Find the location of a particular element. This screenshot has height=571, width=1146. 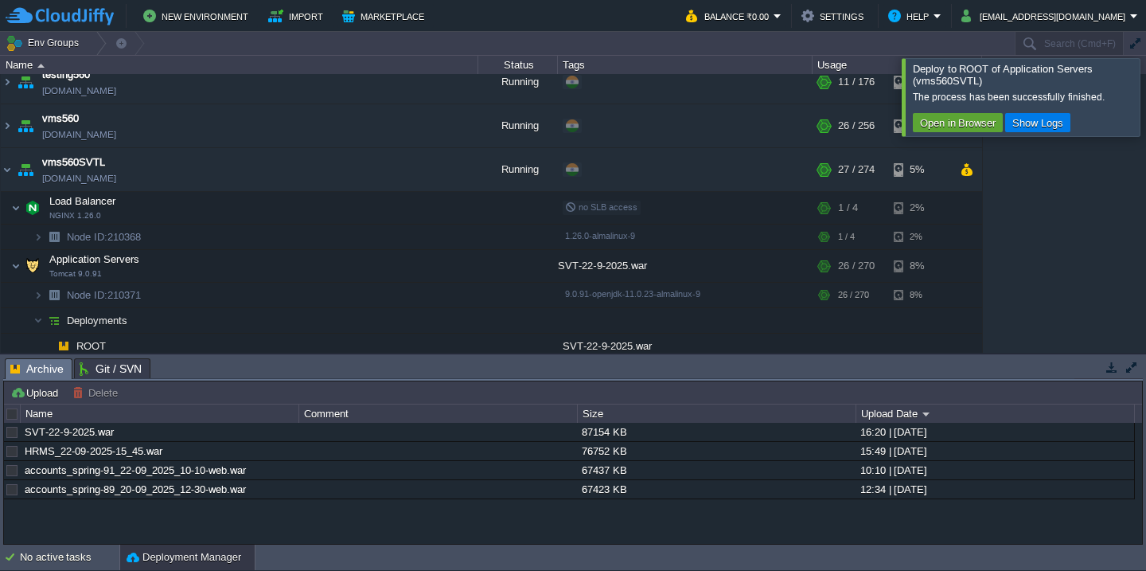

div: The process has been successfully finished. is located at coordinates (1025, 97).